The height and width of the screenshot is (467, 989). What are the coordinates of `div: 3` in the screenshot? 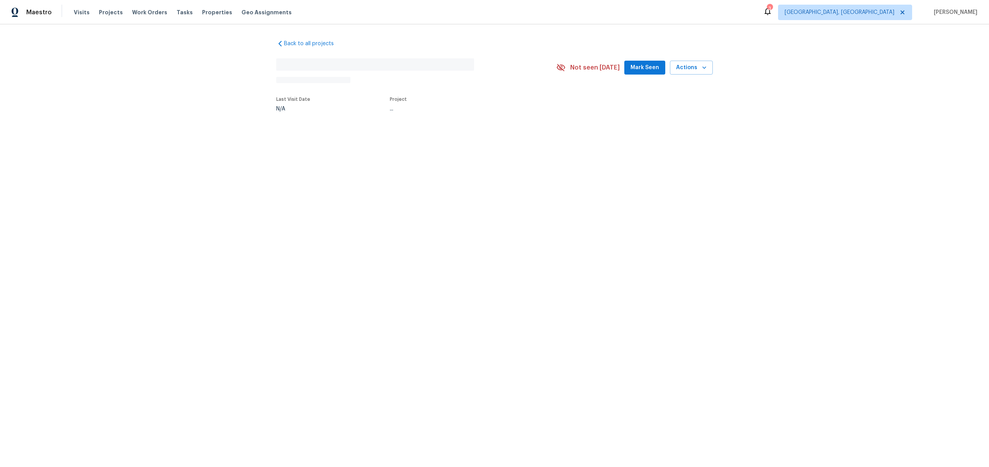 It's located at (769, 8).